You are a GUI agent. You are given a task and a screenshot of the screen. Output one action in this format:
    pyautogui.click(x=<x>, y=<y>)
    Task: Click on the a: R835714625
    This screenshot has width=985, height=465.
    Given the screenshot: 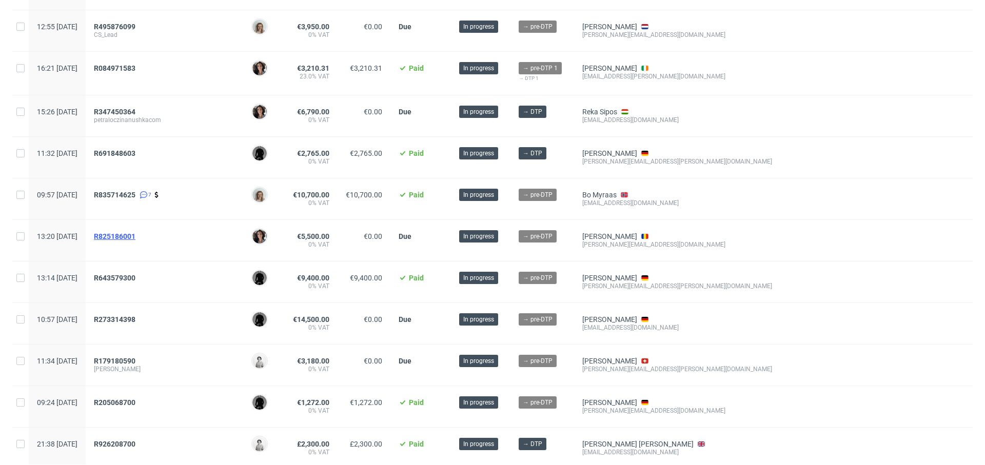 What is the action you would take?
    pyautogui.click(x=115, y=195)
    